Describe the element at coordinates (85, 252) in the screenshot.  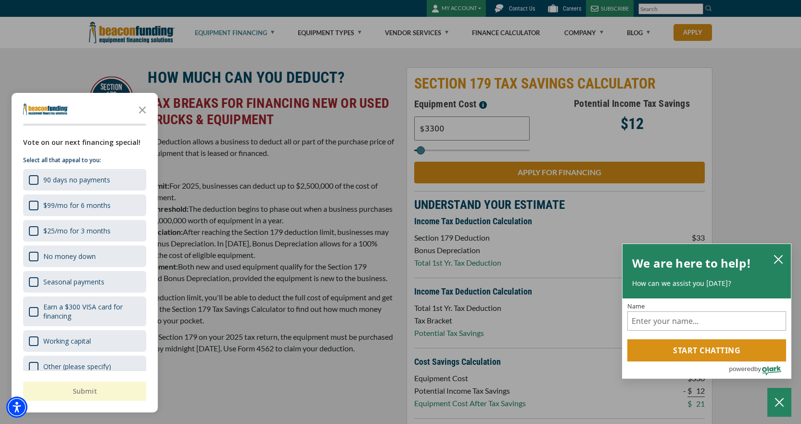
I see `div: Survey` at that location.